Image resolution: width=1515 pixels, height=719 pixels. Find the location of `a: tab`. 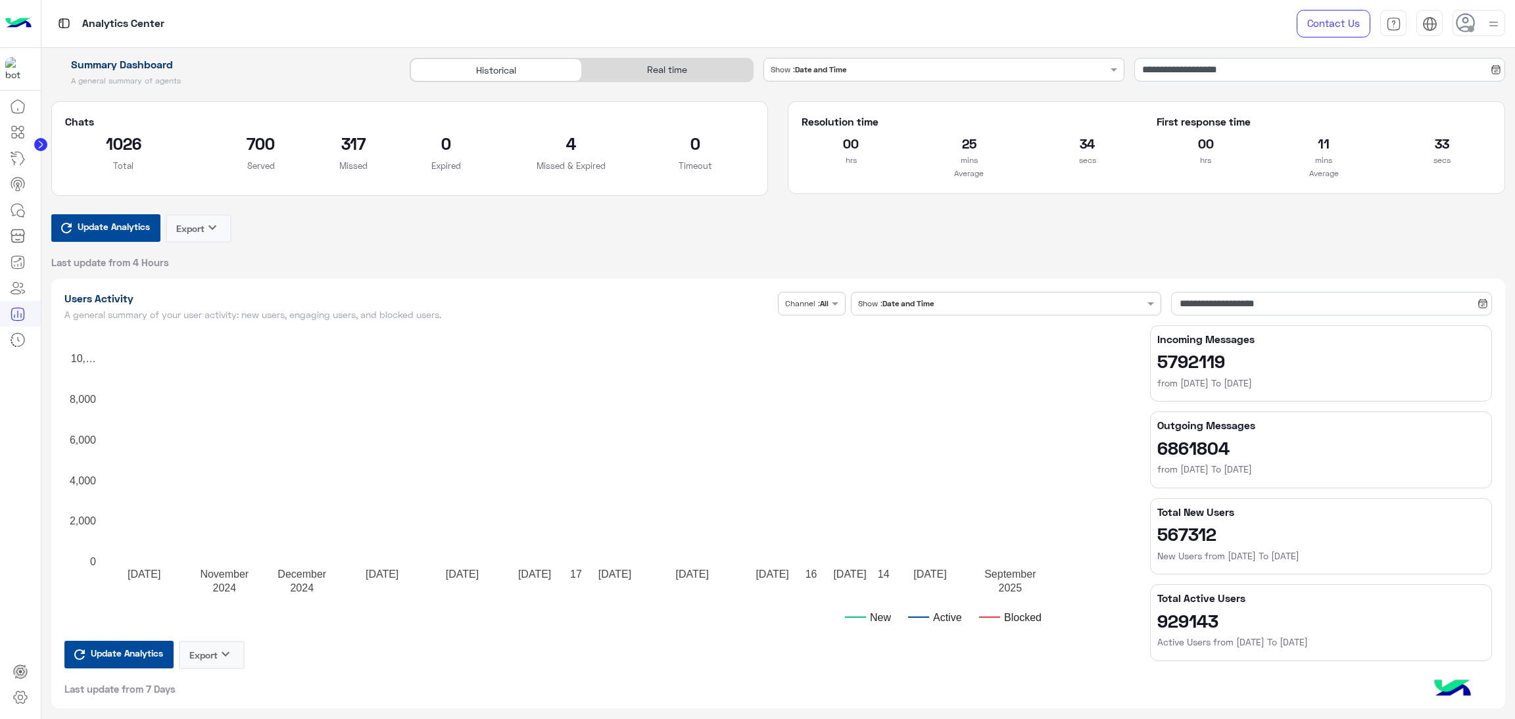

a: tab is located at coordinates (1393, 24).